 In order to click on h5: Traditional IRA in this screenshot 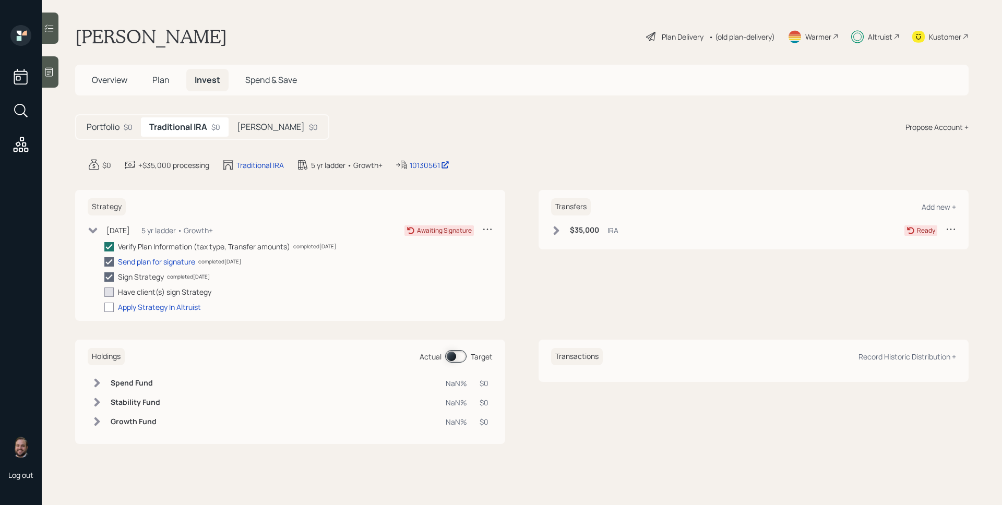, I will do `click(178, 127)`.